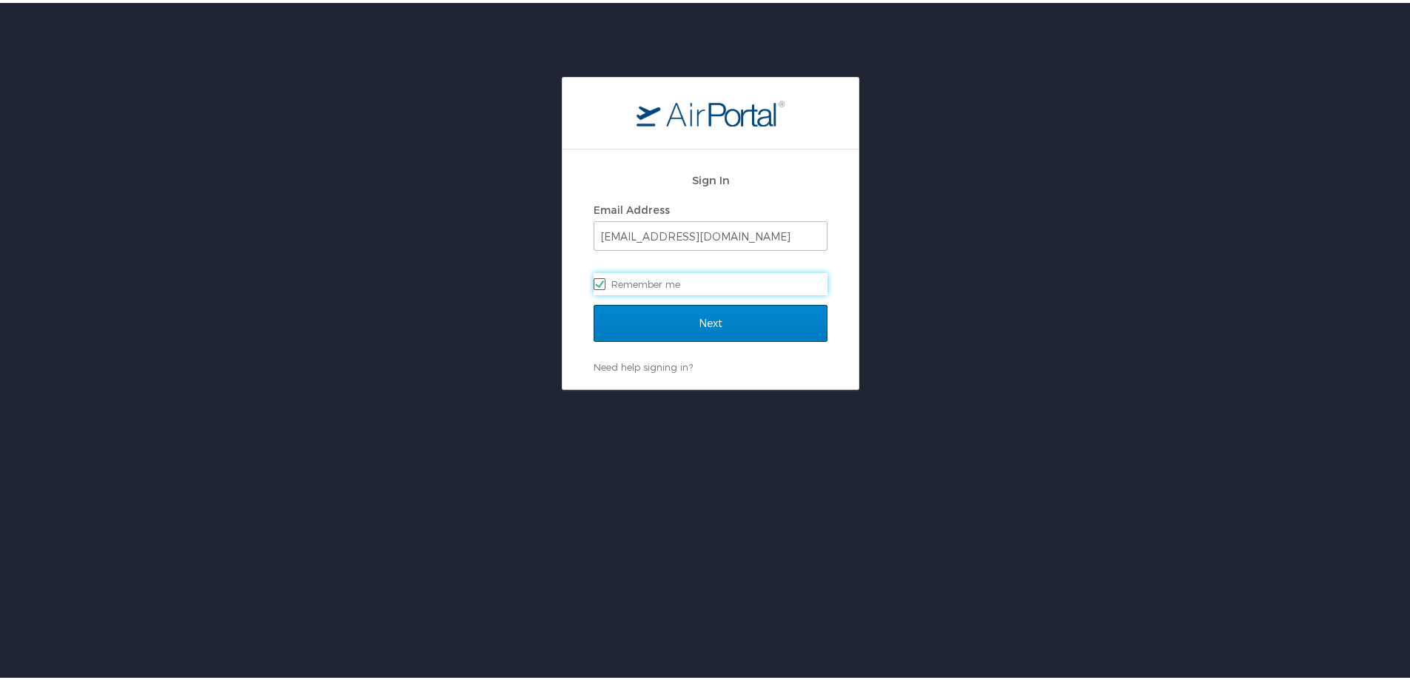  I want to click on img: logo, so click(711, 110).